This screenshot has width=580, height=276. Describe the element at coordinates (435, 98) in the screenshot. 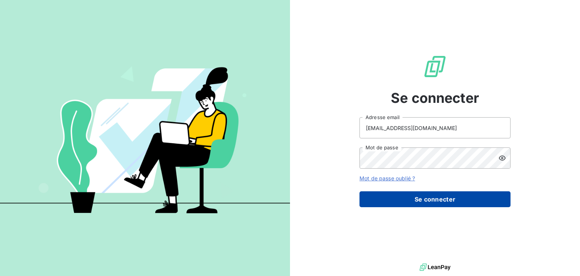

I see `span: Se connecter` at that location.